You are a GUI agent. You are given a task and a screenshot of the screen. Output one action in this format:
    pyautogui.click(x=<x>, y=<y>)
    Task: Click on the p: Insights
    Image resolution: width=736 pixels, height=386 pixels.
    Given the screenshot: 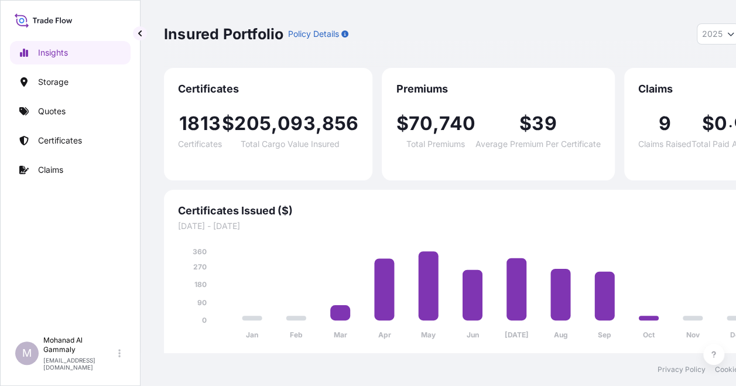 What is the action you would take?
    pyautogui.click(x=53, y=53)
    